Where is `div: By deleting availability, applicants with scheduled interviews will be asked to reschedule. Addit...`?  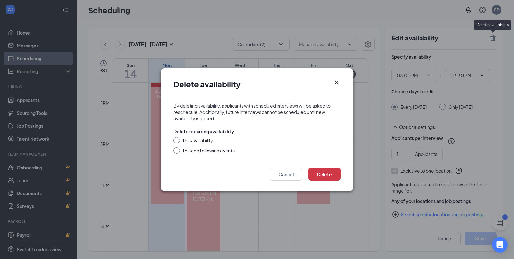 div: By deleting availability, applicants with scheduled interviews will be asked to reschedule. Addit... is located at coordinates (257, 112).